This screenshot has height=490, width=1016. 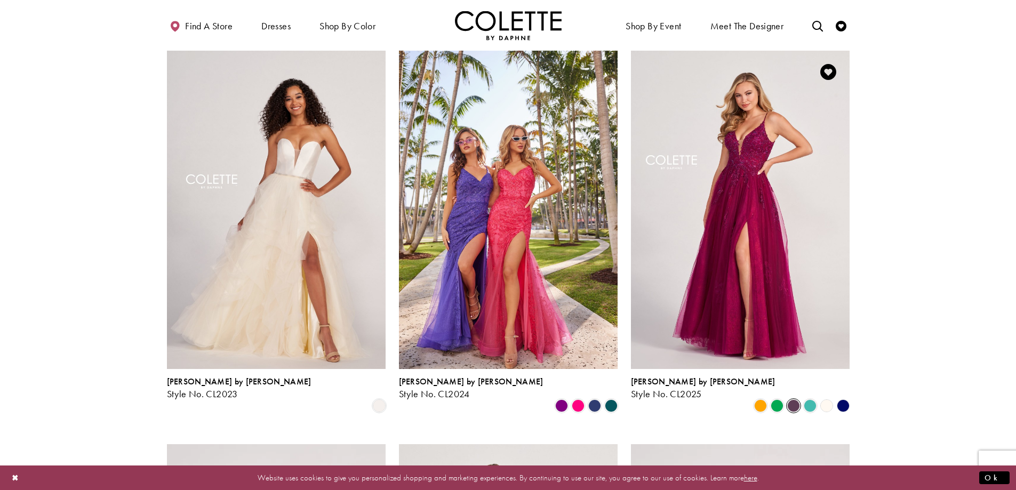 What do you see at coordinates (811, 406) in the screenshot?
I see `i: Turquoise` at bounding box center [811, 406].